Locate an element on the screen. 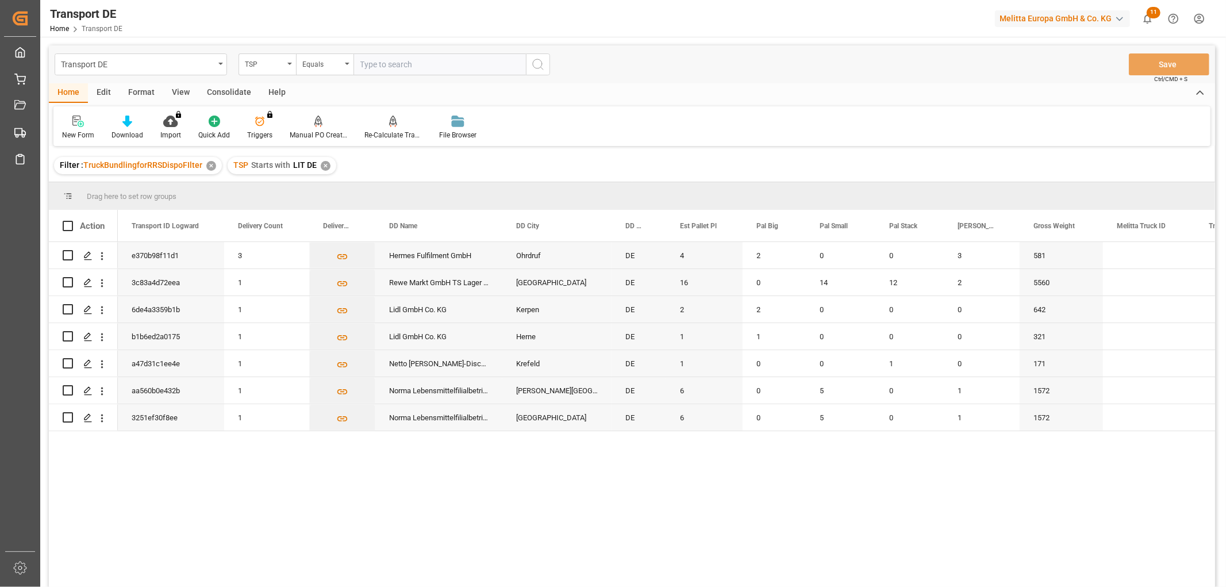  span: LIT DE is located at coordinates (305, 165).